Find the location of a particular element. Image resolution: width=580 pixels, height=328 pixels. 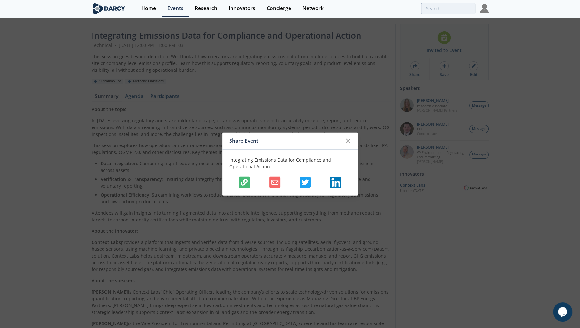

div: Innovators is located at coordinates (242, 8).